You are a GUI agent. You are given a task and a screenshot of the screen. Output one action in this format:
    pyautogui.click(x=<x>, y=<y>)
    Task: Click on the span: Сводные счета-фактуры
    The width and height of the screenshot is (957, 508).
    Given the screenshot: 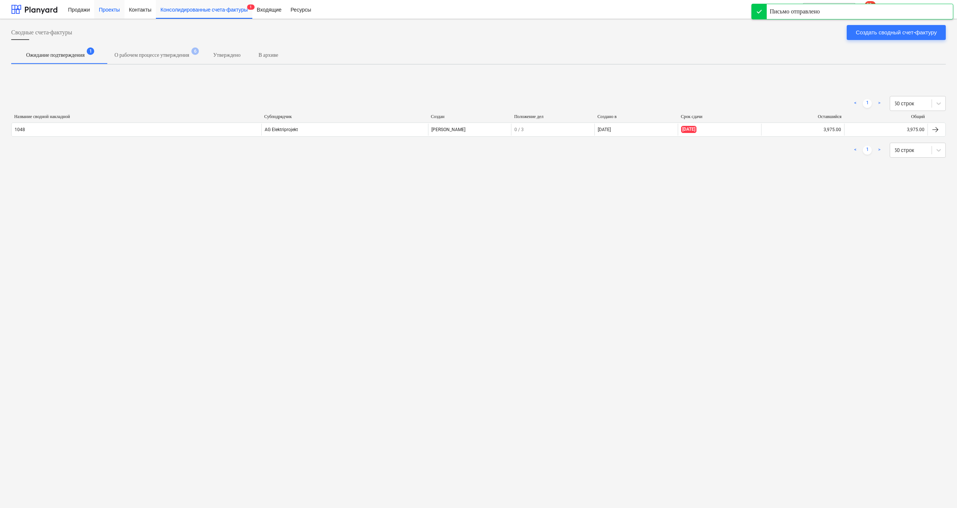 What is the action you would take?
    pyautogui.click(x=41, y=33)
    